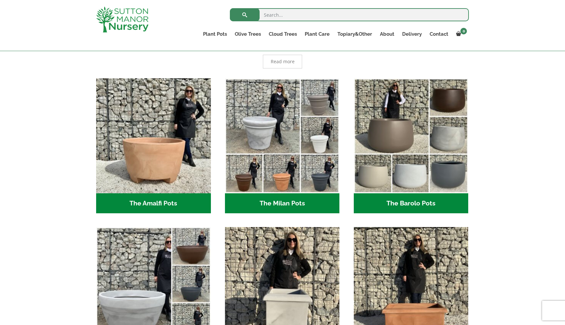 This screenshot has width=565, height=325. I want to click on a: Delivery, so click(412, 34).